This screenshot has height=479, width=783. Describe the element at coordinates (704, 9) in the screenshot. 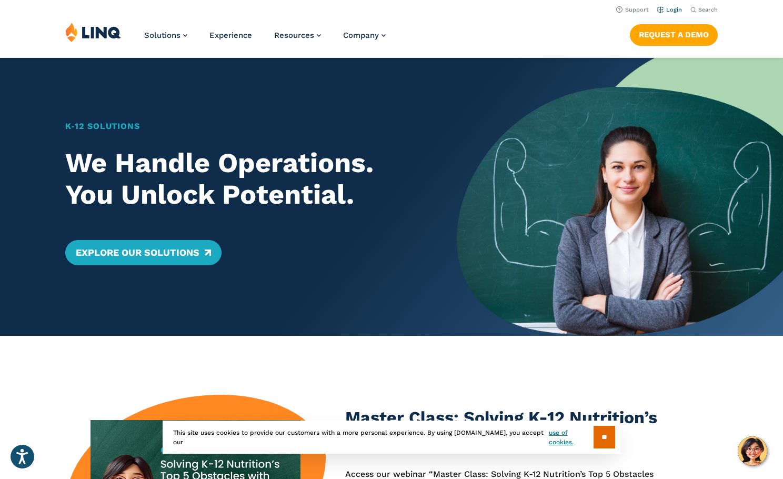

I see `button: Open Search Bar` at that location.